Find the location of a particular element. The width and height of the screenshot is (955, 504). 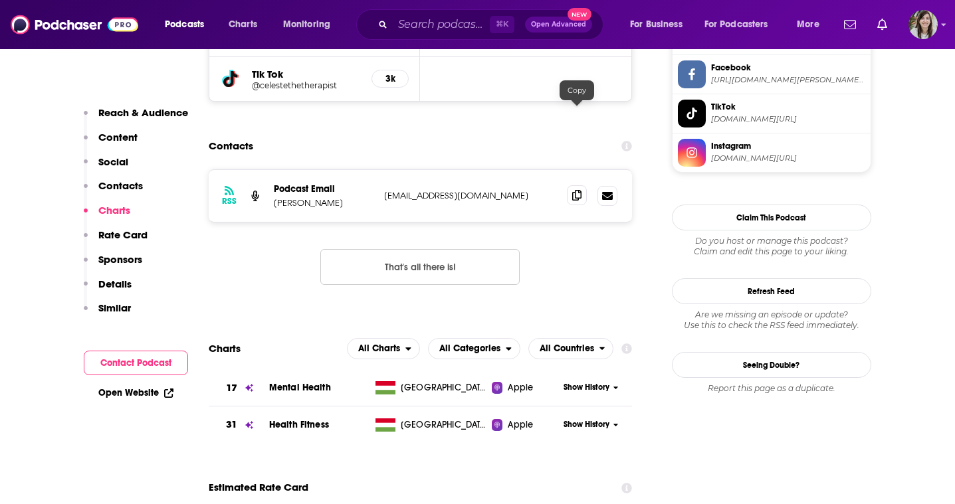

span: instagram.com/celestethetherapist is located at coordinates (788, 158).